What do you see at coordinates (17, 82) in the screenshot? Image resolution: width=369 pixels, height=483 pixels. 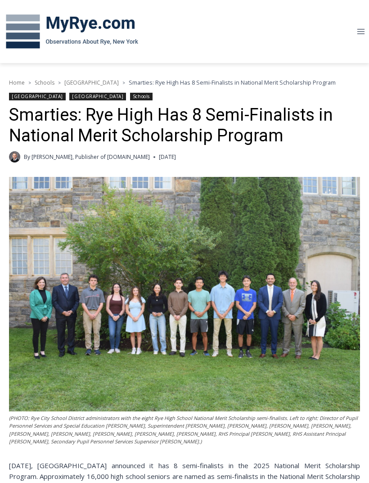 I see `span: Home` at bounding box center [17, 82].